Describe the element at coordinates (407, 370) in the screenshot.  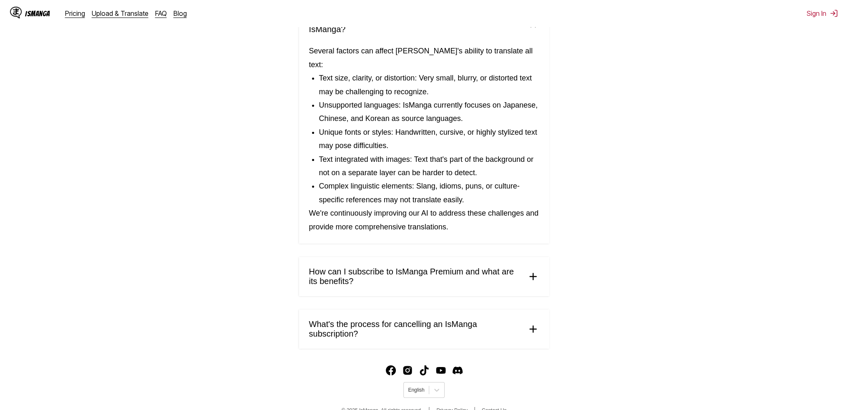
I see `a: Instagram` at that location.